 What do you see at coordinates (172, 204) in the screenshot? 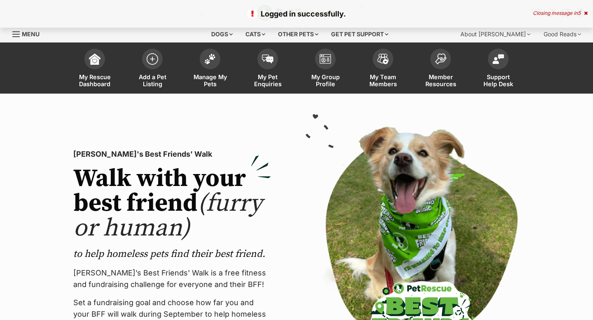
I see `h2: Walk with your best friend` at bounding box center [172, 204].